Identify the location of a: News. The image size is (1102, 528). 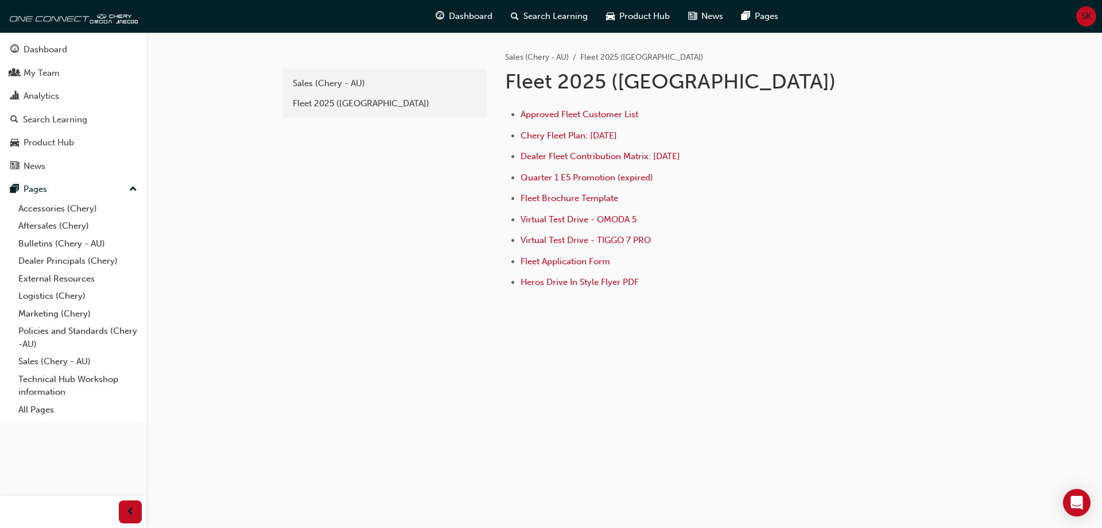
(73, 166).